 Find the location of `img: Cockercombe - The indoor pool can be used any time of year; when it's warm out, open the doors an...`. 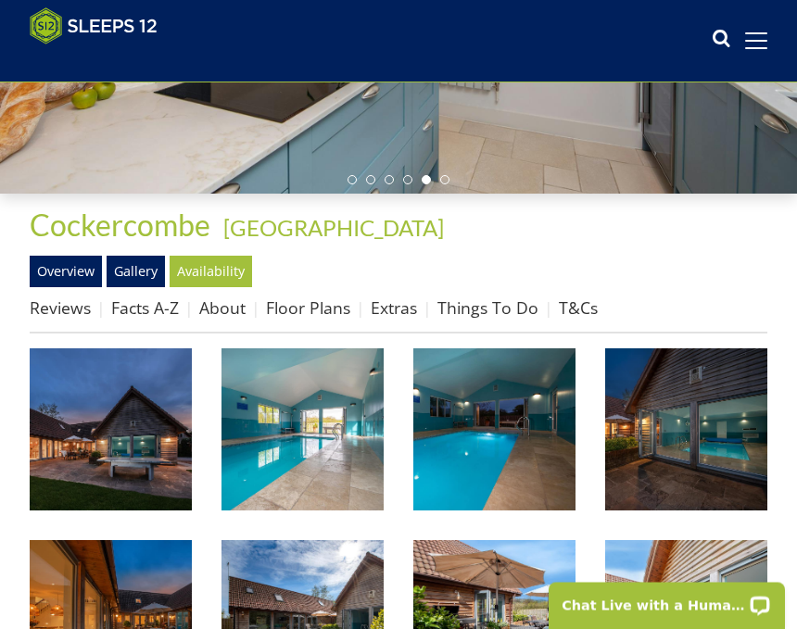

img: Cockercombe - The indoor pool can be used any time of year; when it's warm out, open the doors an... is located at coordinates (302, 430).